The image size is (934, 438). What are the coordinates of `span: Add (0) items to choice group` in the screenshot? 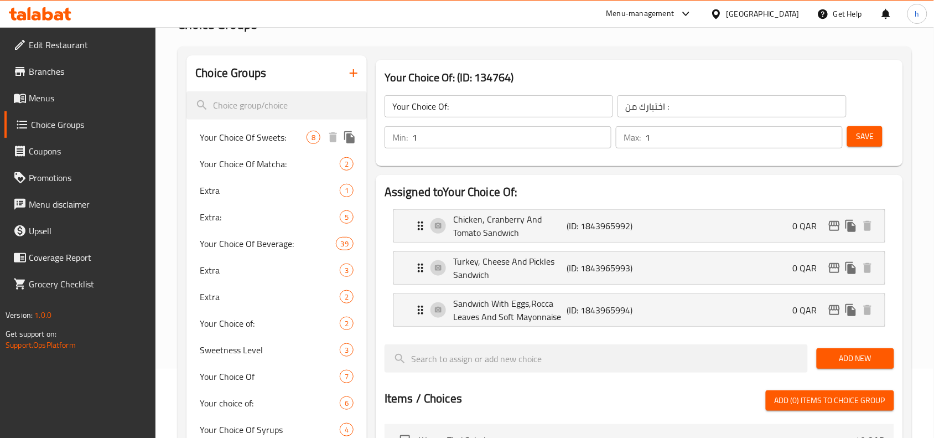 It's located at (830, 400).